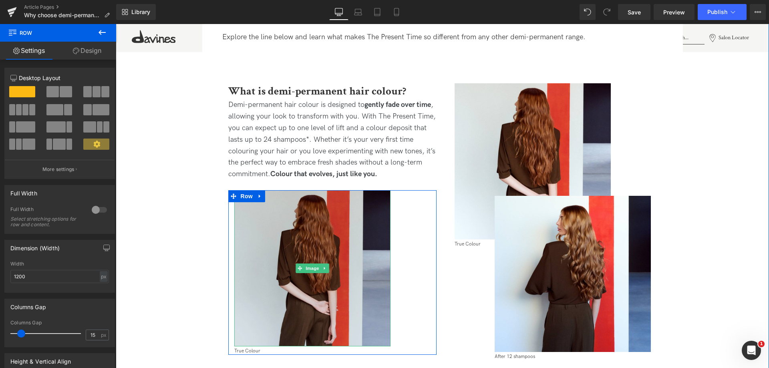  Describe the element at coordinates (587, 12) in the screenshot. I see `button: Undo` at that location.